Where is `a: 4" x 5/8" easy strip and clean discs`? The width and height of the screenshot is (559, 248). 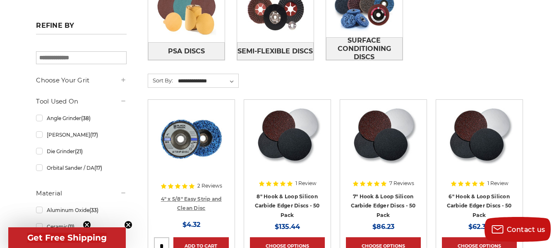
a: 4" x 5/8" easy strip and clean discs is located at coordinates (191, 143).